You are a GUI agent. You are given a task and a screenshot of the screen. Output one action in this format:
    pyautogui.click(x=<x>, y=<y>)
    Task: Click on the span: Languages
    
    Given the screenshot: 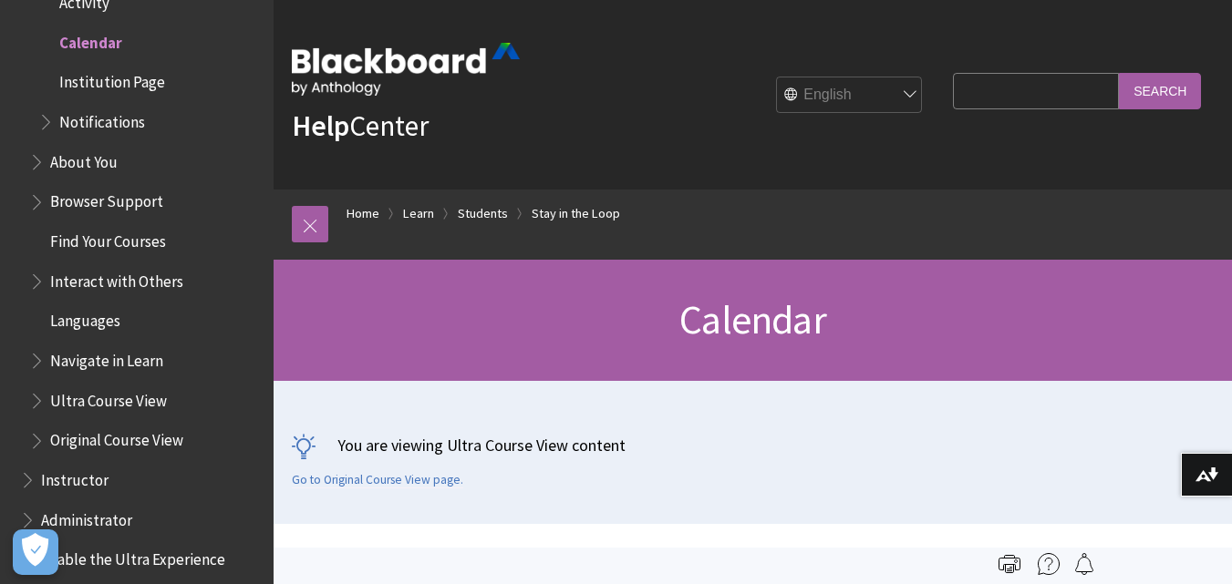 What is the action you would take?
    pyautogui.click(x=85, y=318)
    